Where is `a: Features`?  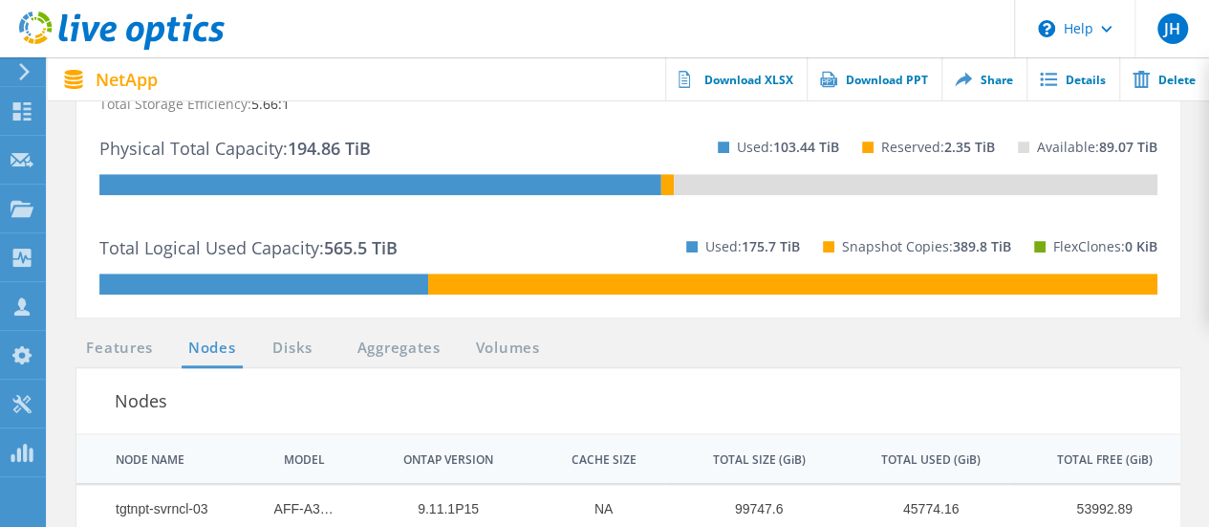 a: Features is located at coordinates (119, 348).